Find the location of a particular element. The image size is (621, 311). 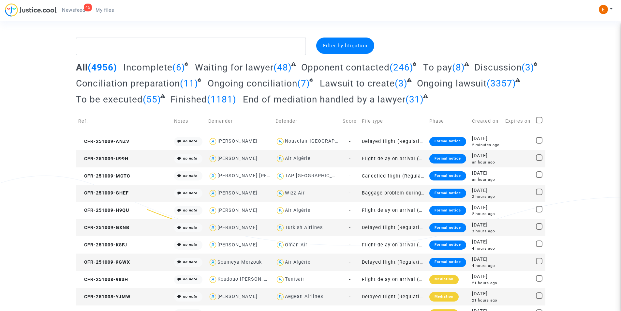

div: Wizz Air is located at coordinates (295, 193).